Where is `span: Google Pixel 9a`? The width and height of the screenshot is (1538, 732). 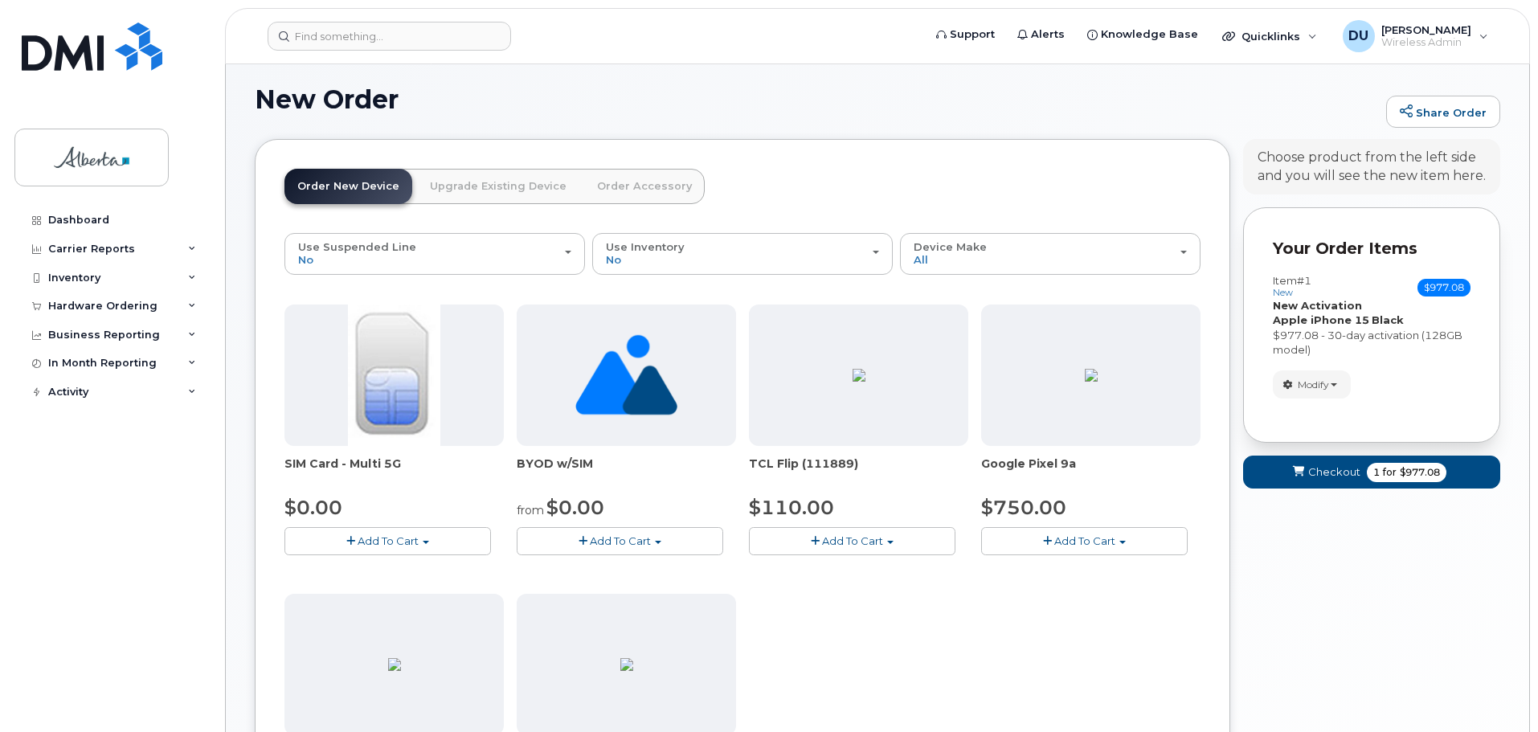
span: Google Pixel 9a is located at coordinates (1090, 472).